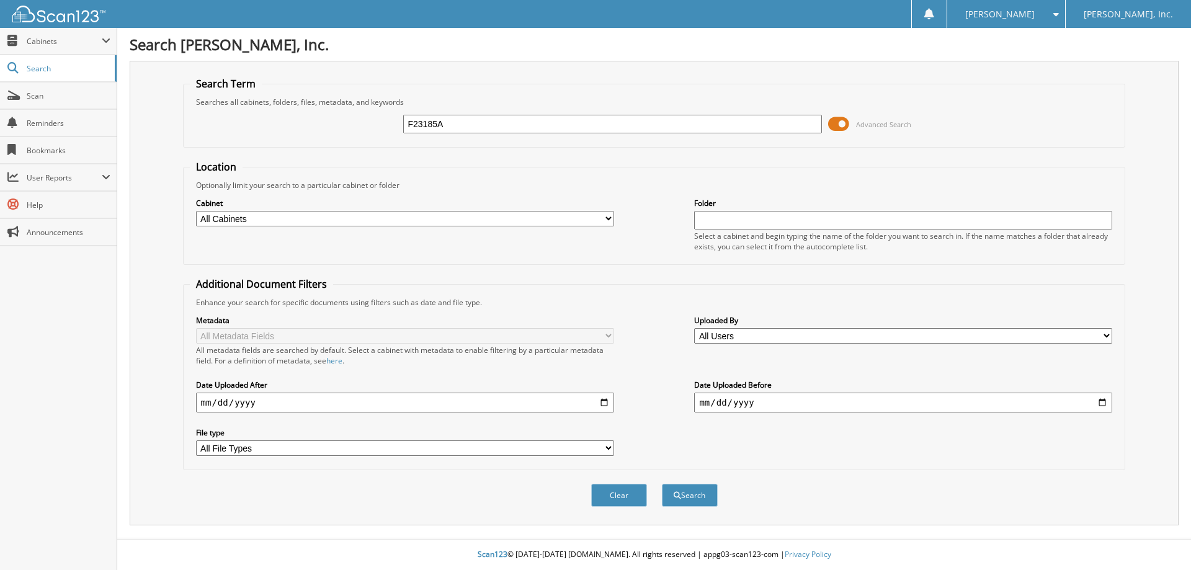 This screenshot has width=1191, height=570. I want to click on label: Date Uploaded Before, so click(903, 385).